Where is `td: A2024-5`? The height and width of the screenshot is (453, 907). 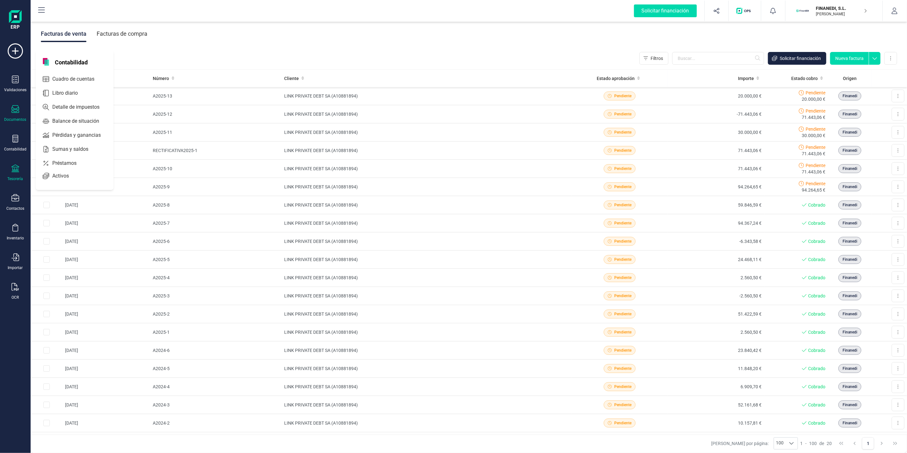 td: A2024-5 is located at coordinates (216, 369).